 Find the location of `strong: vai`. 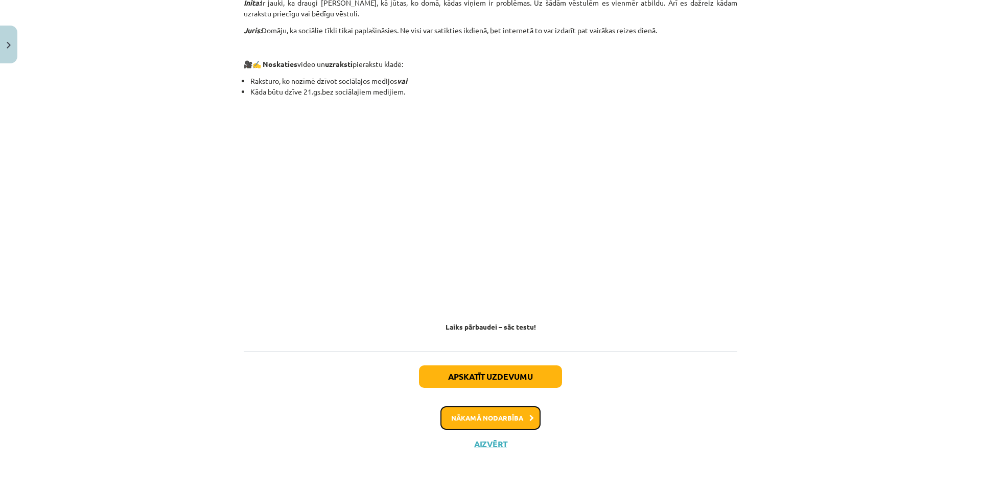

strong: vai is located at coordinates (402, 81).